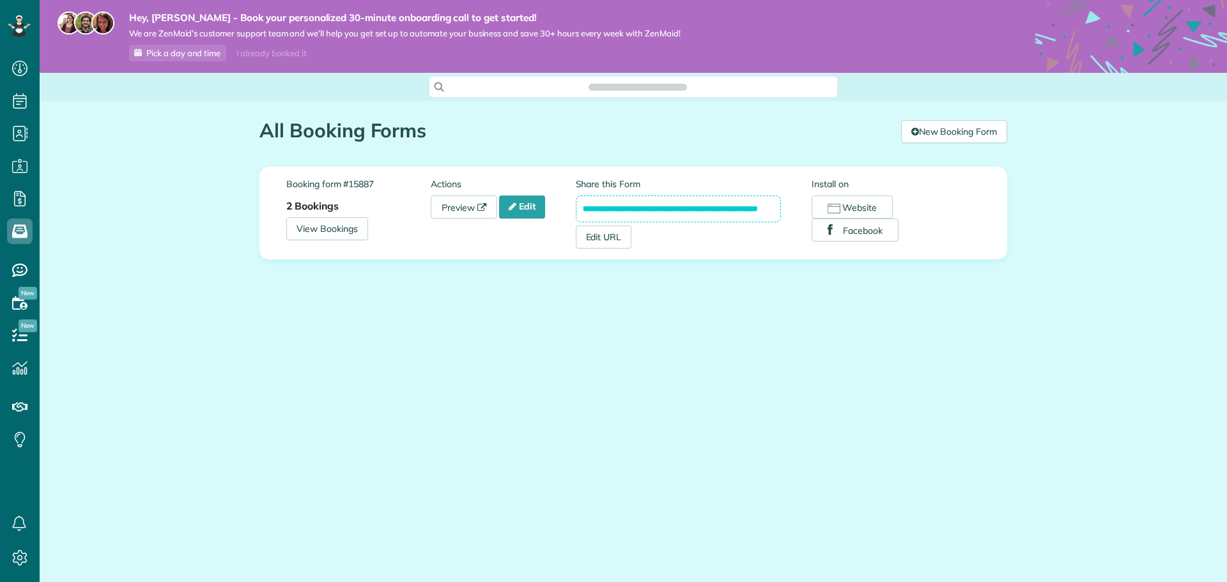  What do you see at coordinates (679, 184) in the screenshot?
I see `label: Share this Form` at bounding box center [679, 184].